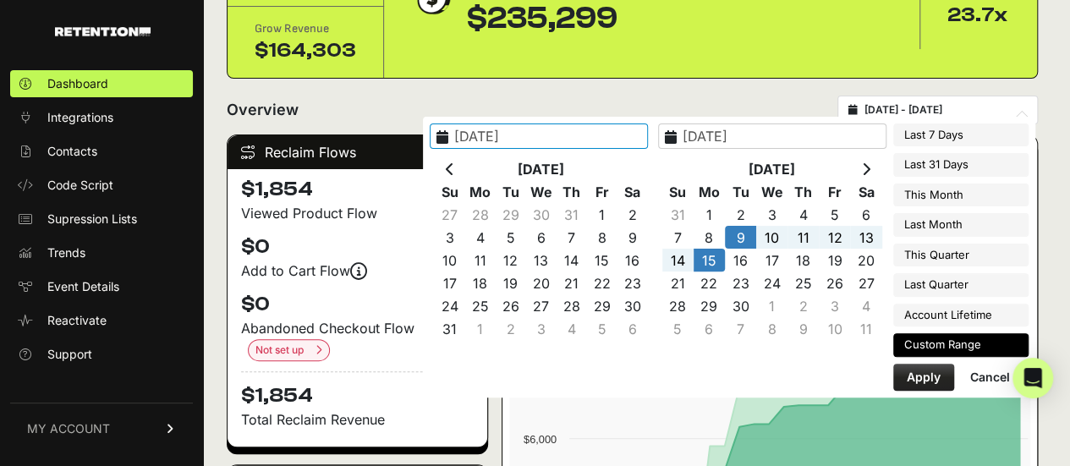 The width and height of the screenshot is (1070, 466). What do you see at coordinates (357, 152) in the screenshot?
I see `div: Reclaim Flows` at bounding box center [357, 152].